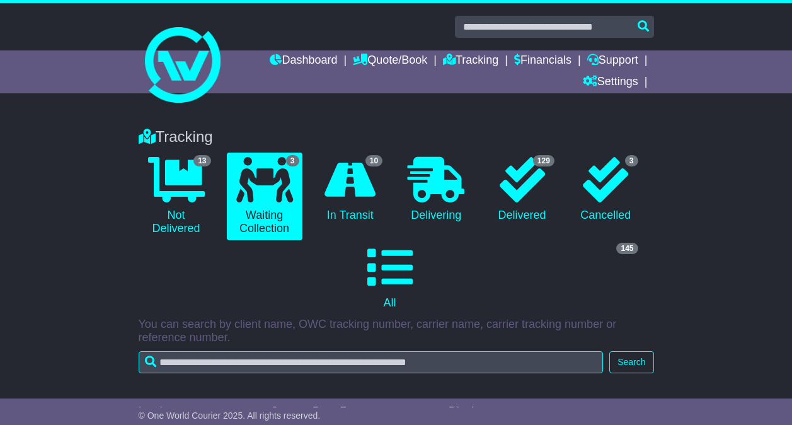 Image resolution: width=792 pixels, height=425 pixels. Describe the element at coordinates (631, 362) in the screenshot. I see `button: Search` at that location.